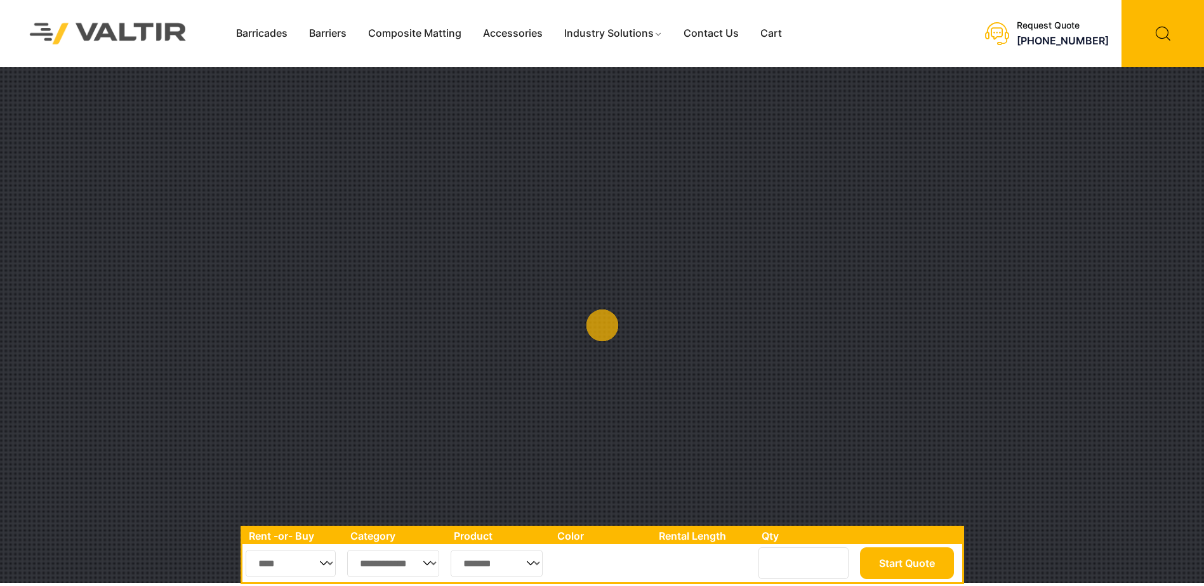 This screenshot has height=586, width=1204. I want to click on a: Cart, so click(771, 34).